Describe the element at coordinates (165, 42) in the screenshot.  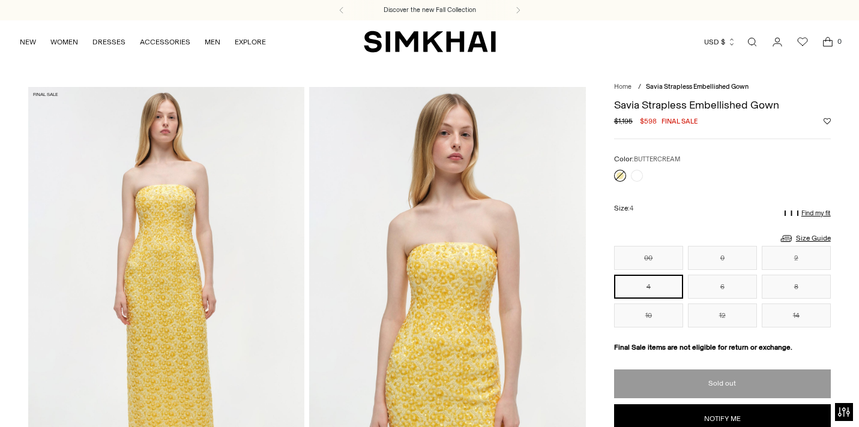
I see `a: ACCESSORIES` at that location.